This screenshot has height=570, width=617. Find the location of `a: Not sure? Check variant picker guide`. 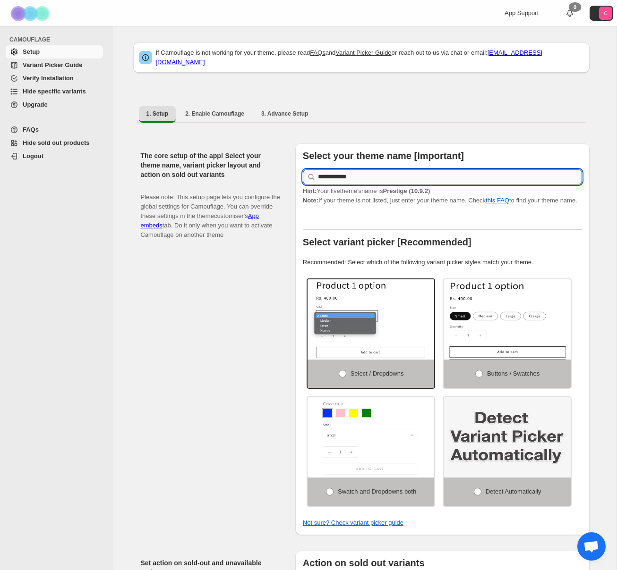

a: Not sure? Check variant picker guide is located at coordinates (353, 523).